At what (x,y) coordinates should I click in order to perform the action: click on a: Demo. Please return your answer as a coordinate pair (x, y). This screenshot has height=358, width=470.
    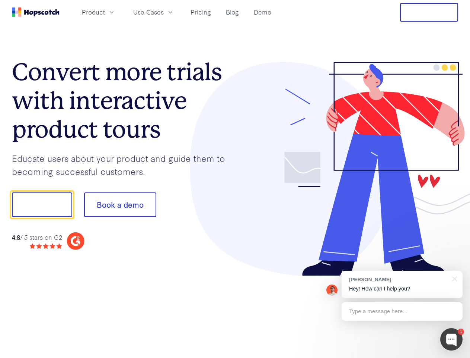
    Looking at the image, I should click on (263, 12).